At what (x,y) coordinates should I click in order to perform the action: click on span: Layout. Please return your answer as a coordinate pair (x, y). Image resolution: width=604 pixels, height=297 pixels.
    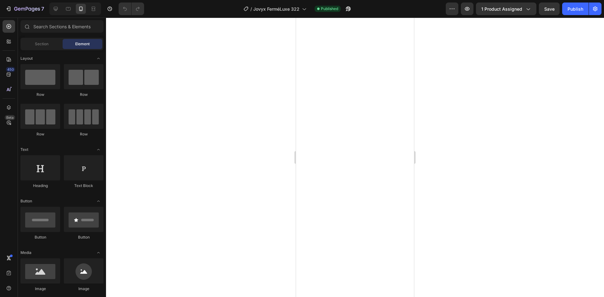
    Looking at the image, I should click on (26, 58).